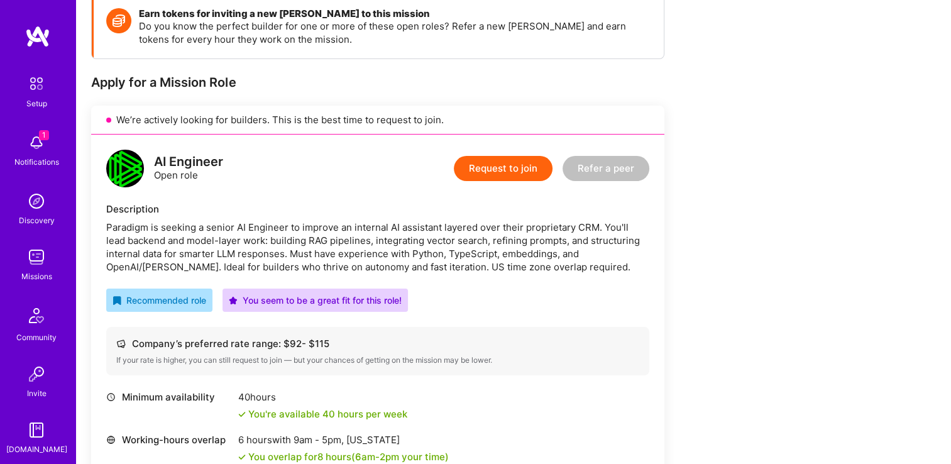 This screenshot has width=951, height=464. Describe the element at coordinates (36, 393) in the screenshot. I see `div: Invite` at that location.